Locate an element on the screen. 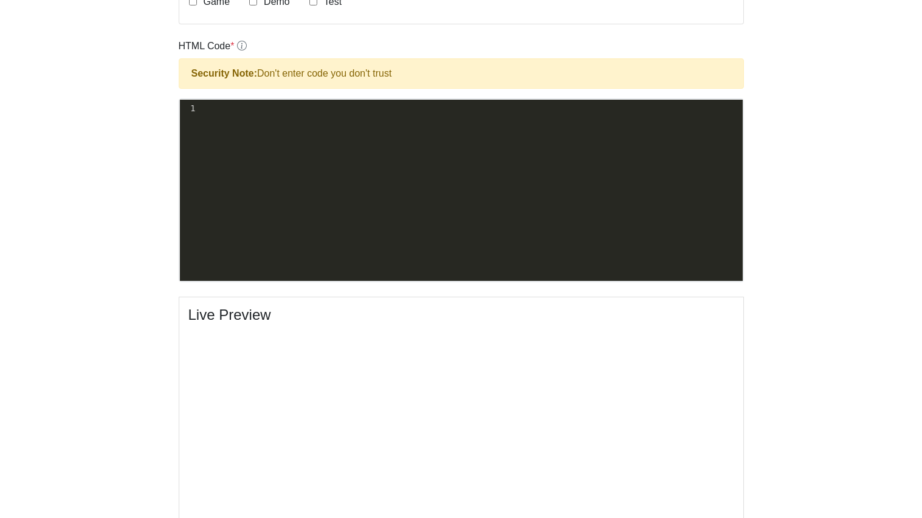 Image resolution: width=922 pixels, height=518 pixels. h4: Live Preview is located at coordinates (461, 315).